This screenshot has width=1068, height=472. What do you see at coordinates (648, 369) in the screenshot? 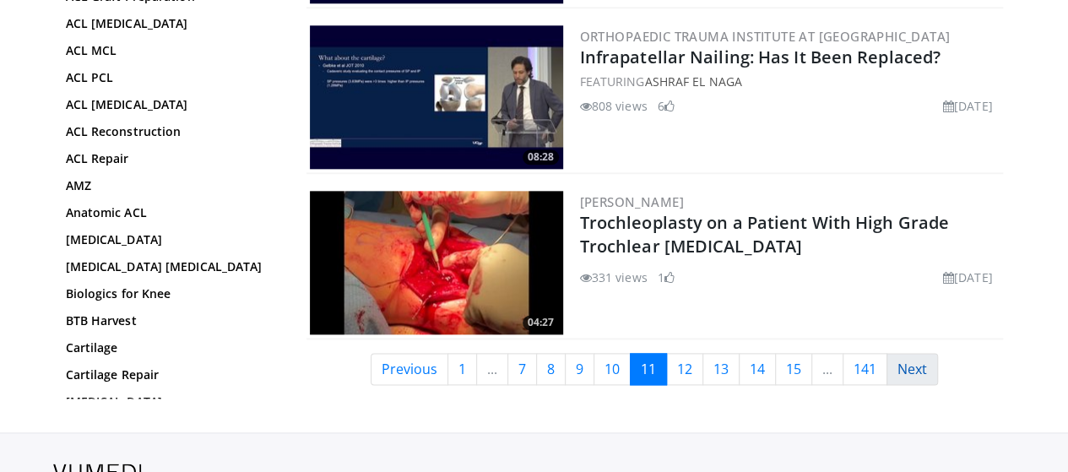
I see `a: 11` at bounding box center [648, 369].